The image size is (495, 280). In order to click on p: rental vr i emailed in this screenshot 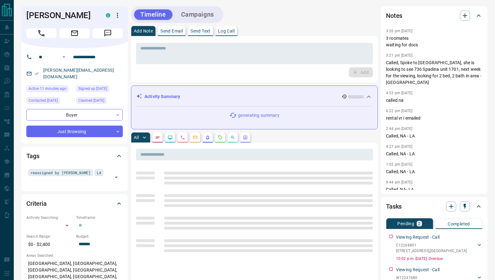, I will do `click(434, 118)`.